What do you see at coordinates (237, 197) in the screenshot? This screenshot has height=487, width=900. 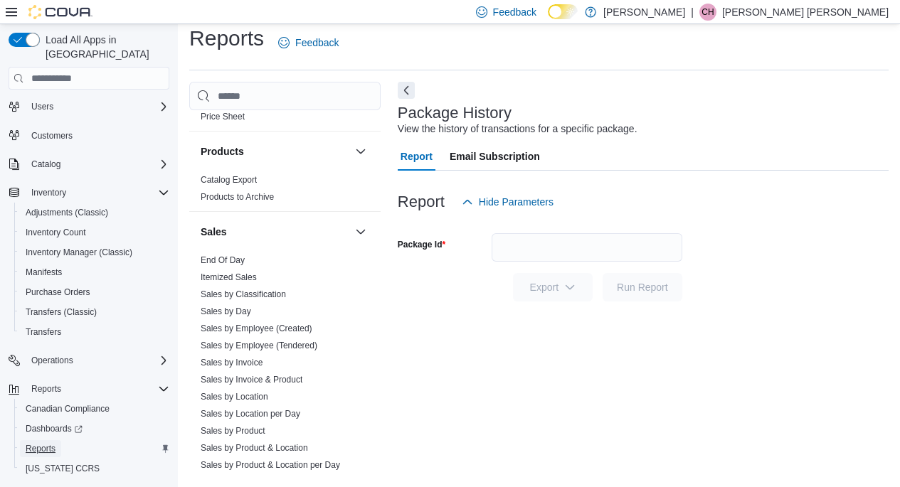 I see `a: Products to Archive` at bounding box center [237, 197].